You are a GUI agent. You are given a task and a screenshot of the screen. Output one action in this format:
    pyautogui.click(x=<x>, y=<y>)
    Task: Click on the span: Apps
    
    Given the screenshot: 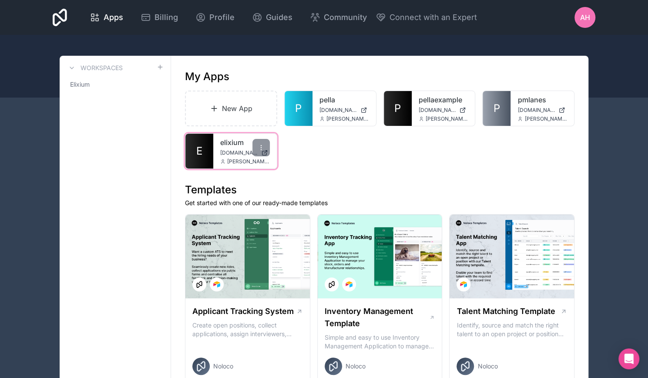 What is the action you would take?
    pyautogui.click(x=113, y=17)
    